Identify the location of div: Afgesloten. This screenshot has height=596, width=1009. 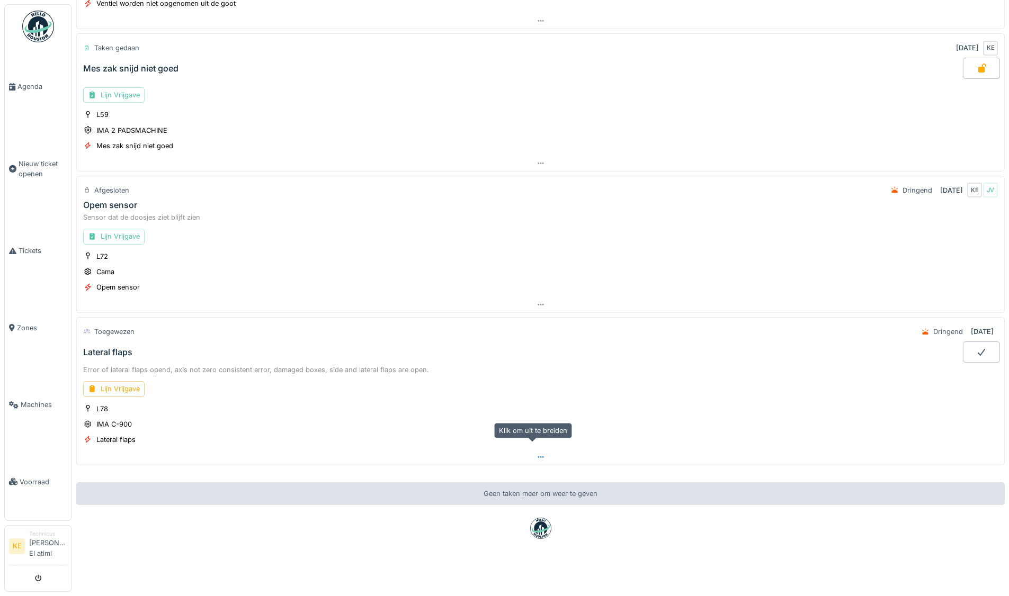
(112, 190).